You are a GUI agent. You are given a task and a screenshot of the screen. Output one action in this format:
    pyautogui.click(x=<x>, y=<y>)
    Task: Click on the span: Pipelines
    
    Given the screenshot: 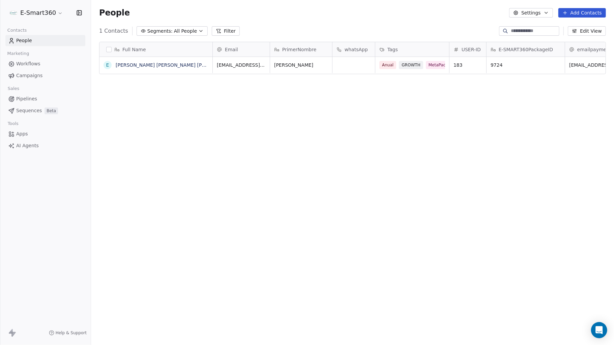 What is the action you would take?
    pyautogui.click(x=27, y=99)
    